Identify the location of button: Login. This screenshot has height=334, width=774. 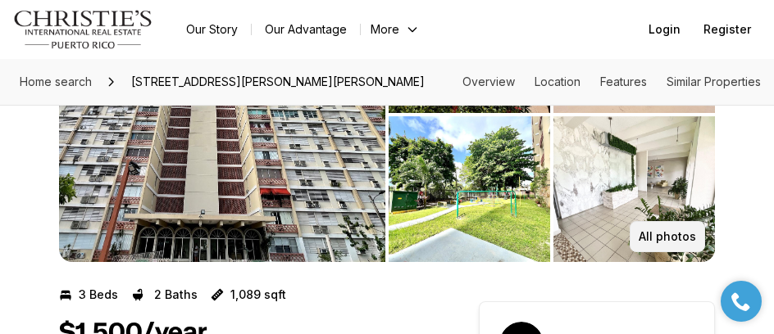
(664, 30).